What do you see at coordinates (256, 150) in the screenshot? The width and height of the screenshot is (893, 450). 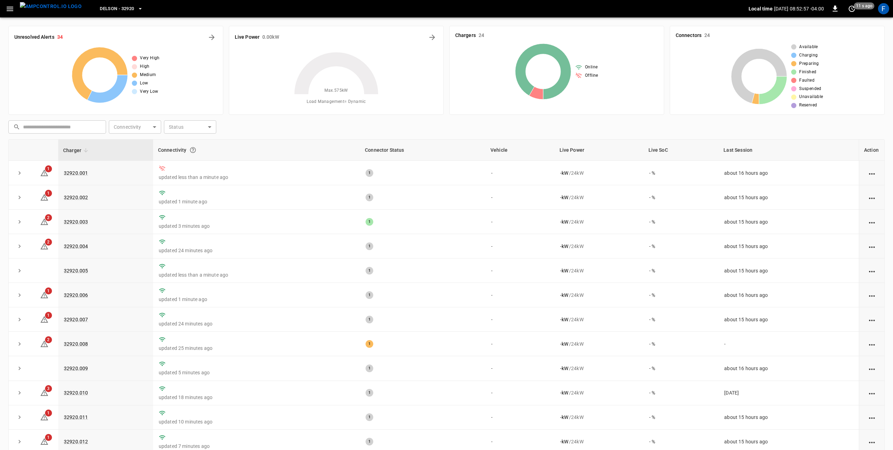 I see `div: Connectivity` at bounding box center [256, 150].